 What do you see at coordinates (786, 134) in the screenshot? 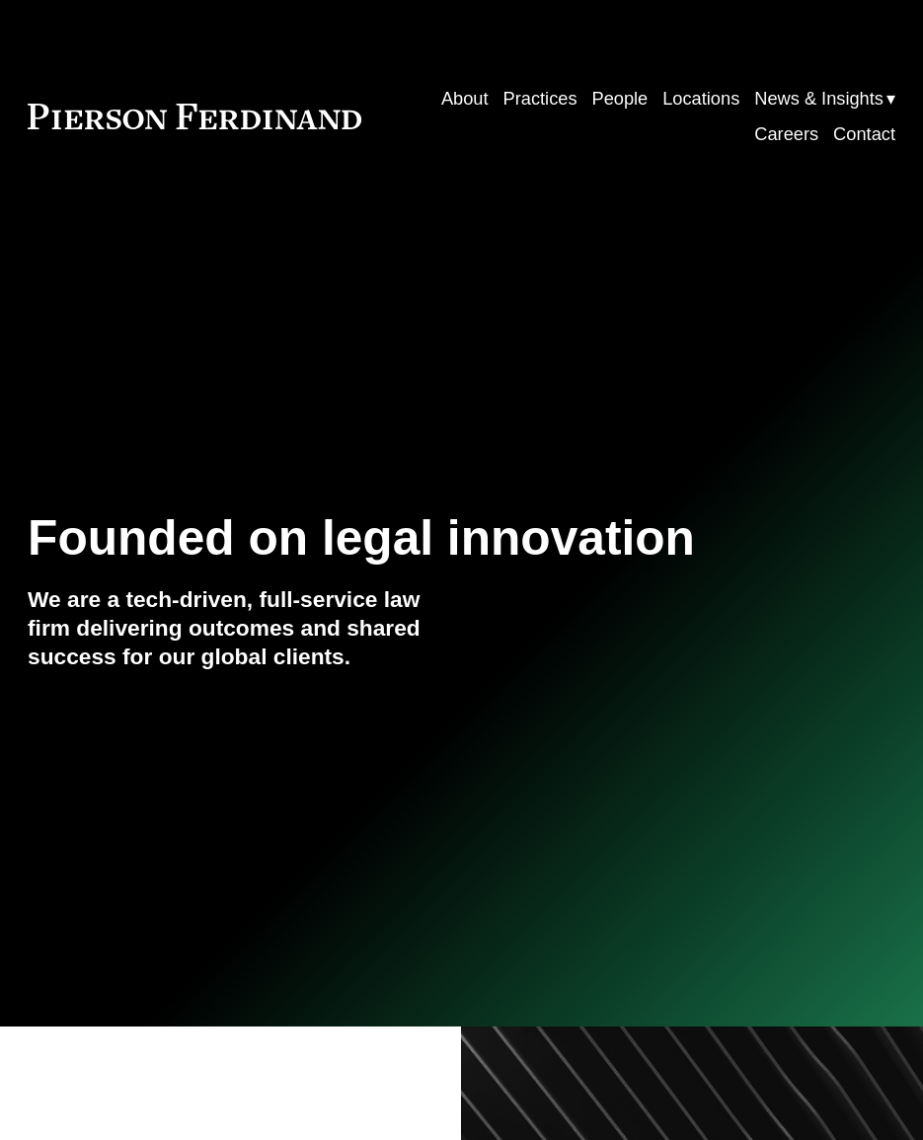
I see `a: Careers` at bounding box center [786, 134].